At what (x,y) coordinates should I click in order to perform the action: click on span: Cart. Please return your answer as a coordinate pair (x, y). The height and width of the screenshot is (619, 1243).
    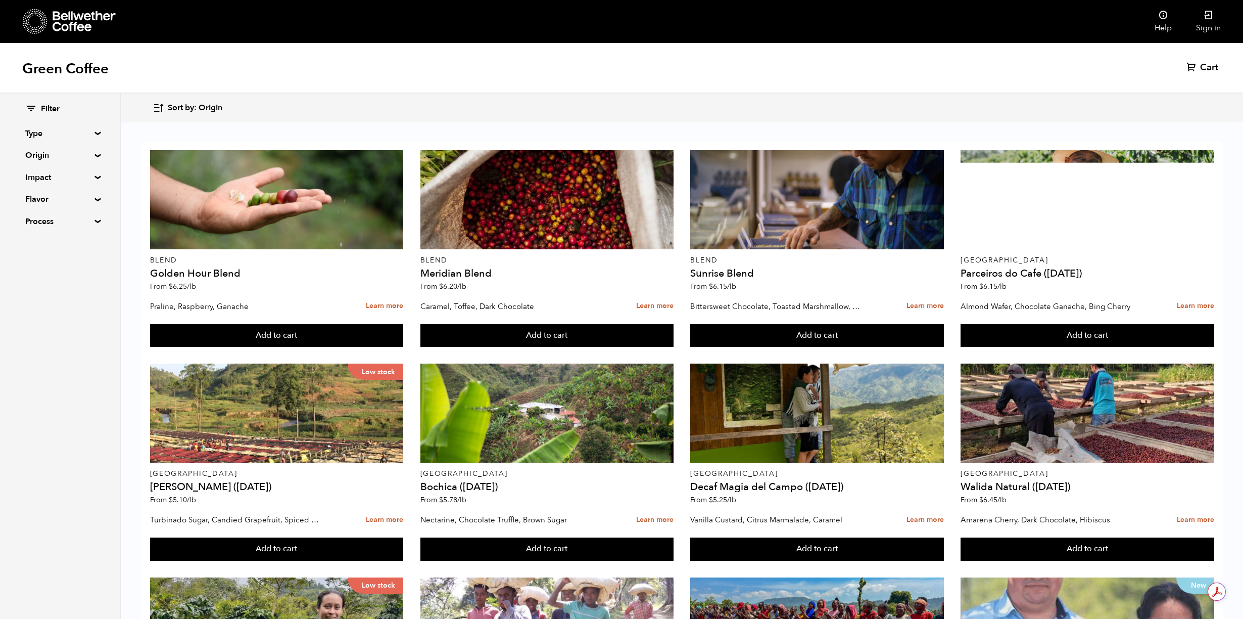
    Looking at the image, I should click on (1210, 68).